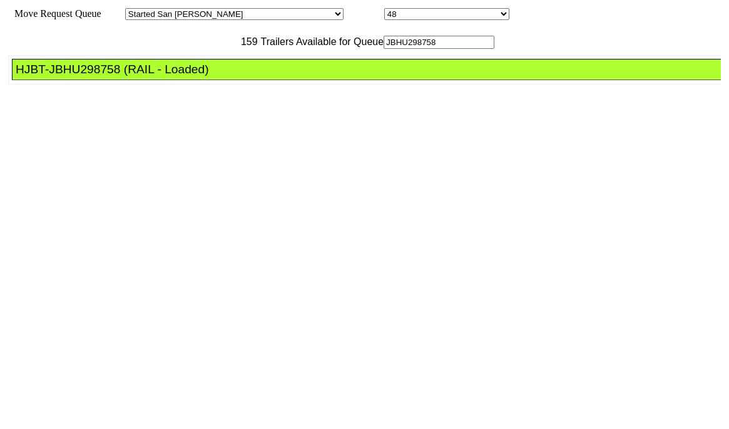  Describe the element at coordinates (54, 13) in the screenshot. I see `span: Move Request Queue` at that location.